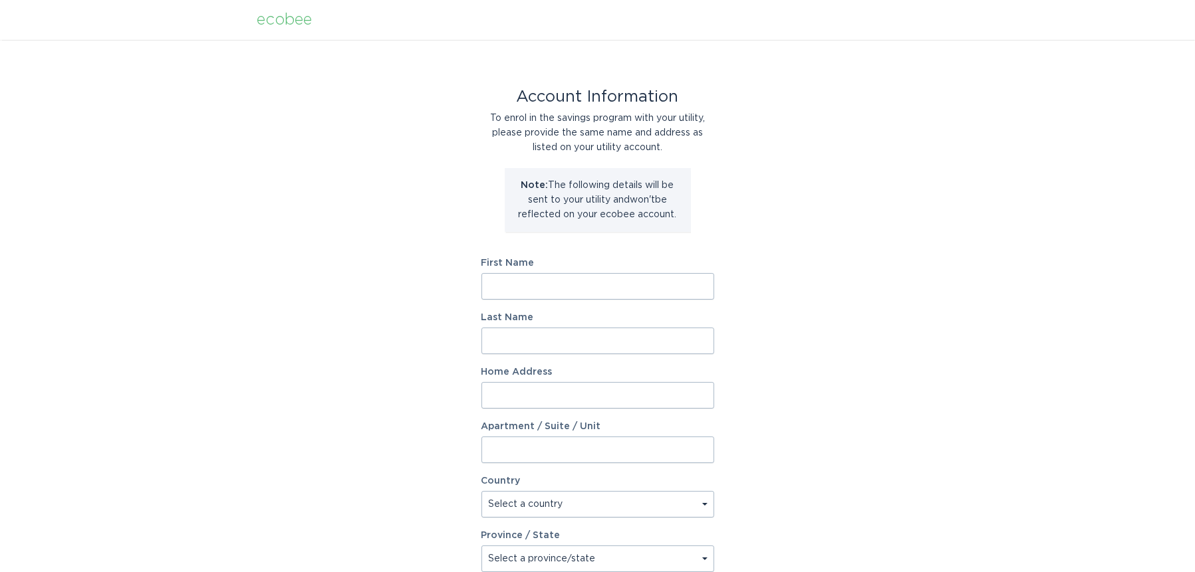  Describe the element at coordinates (598, 97) in the screenshot. I see `div: Account Information` at that location.